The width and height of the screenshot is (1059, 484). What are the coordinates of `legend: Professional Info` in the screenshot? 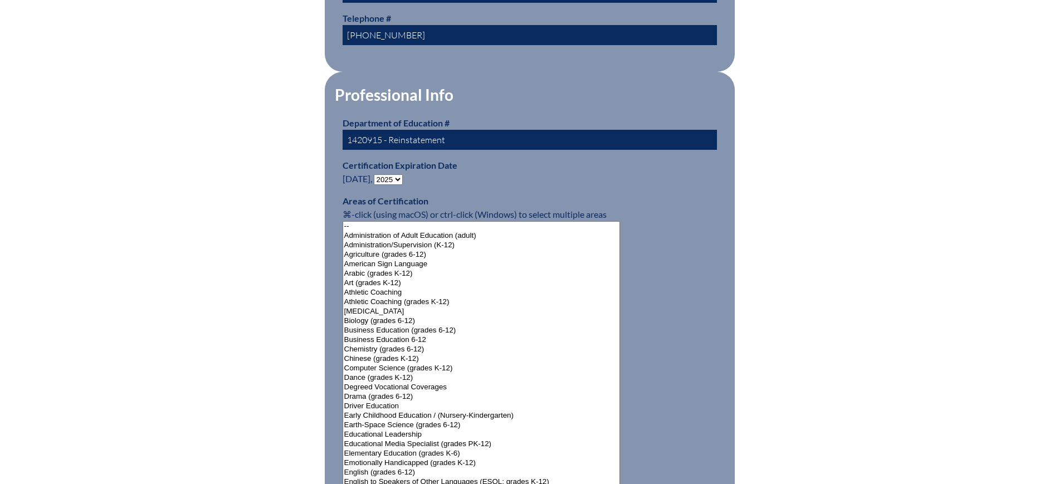 It's located at (394, 95).